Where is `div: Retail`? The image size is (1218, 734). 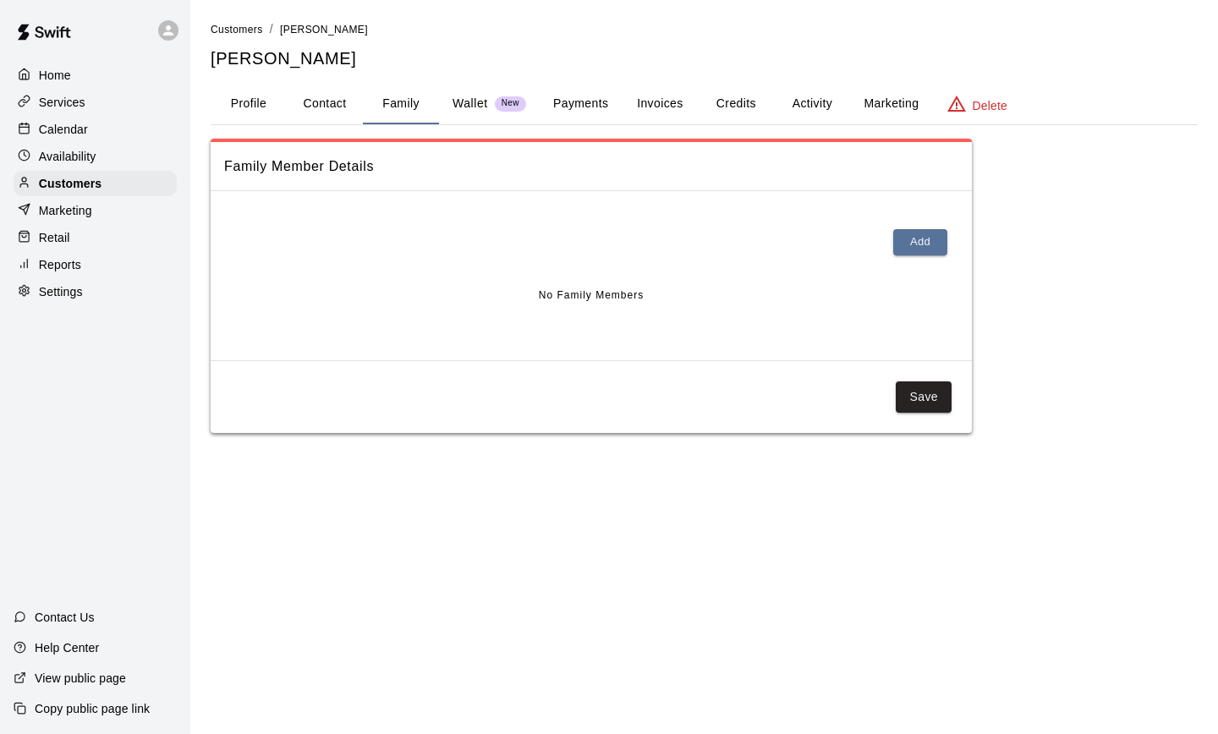 div: Retail is located at coordinates (95, 238).